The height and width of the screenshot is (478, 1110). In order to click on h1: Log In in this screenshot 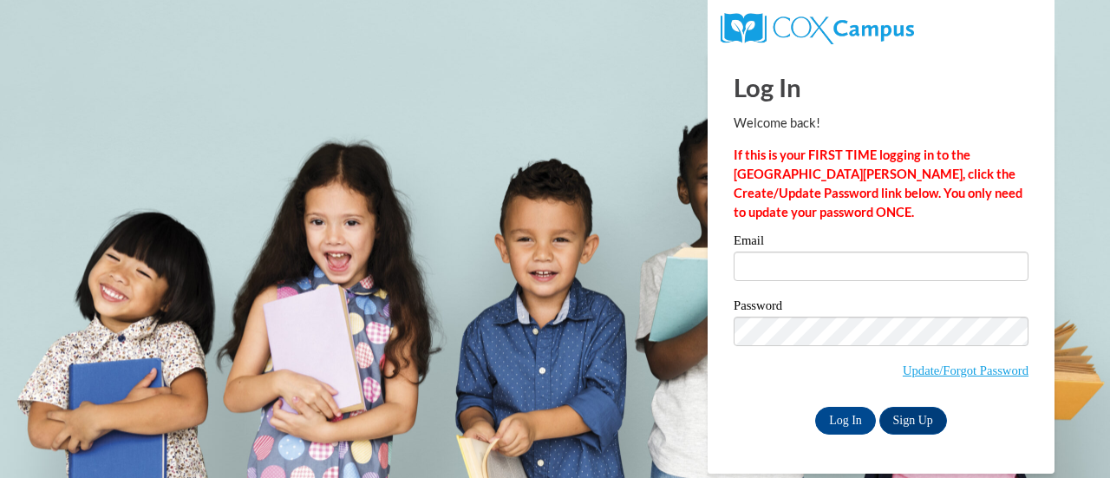, I will do `click(881, 87)`.